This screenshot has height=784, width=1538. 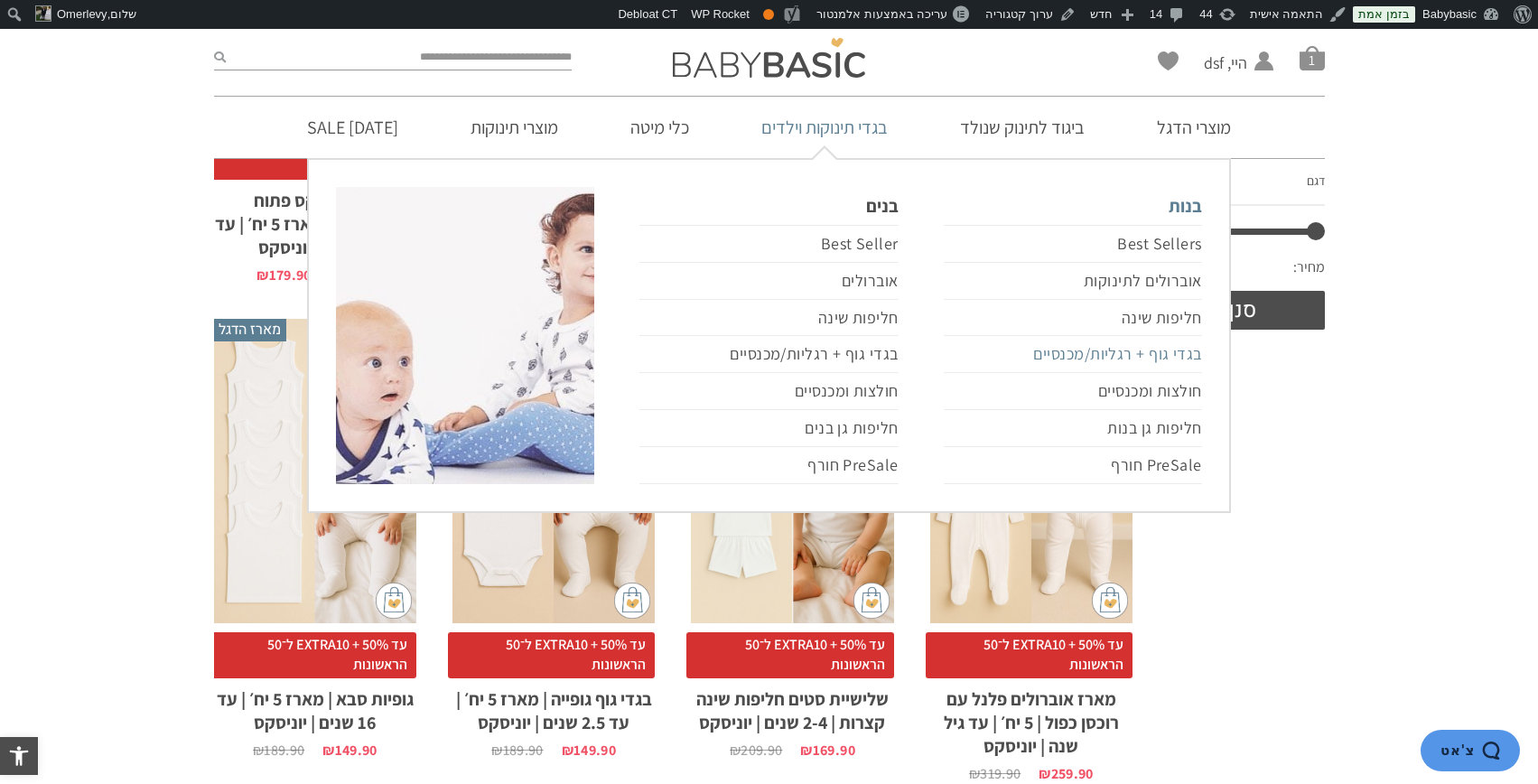 I want to click on a: מארז הדגל מארז אוברולים פלנל עם רוכסן כפול | 5 יח׳ | עד גיל שנה | יוניסקס עד 50% + EXTRA10 ל־50 ה..., so click(x=1032, y=549).